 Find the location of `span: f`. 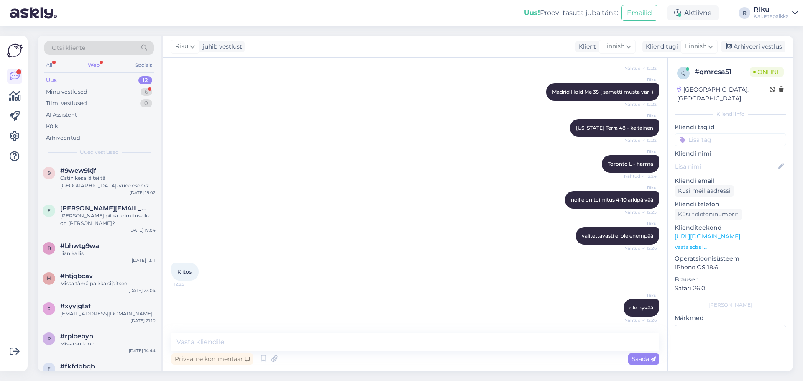

span: f is located at coordinates (49, 369).